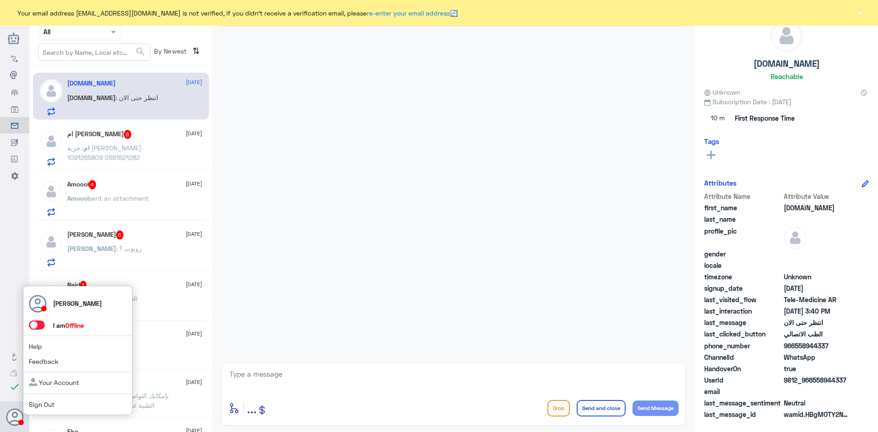 The image size is (878, 432). I want to click on a: re-enter your email address, so click(408, 13).